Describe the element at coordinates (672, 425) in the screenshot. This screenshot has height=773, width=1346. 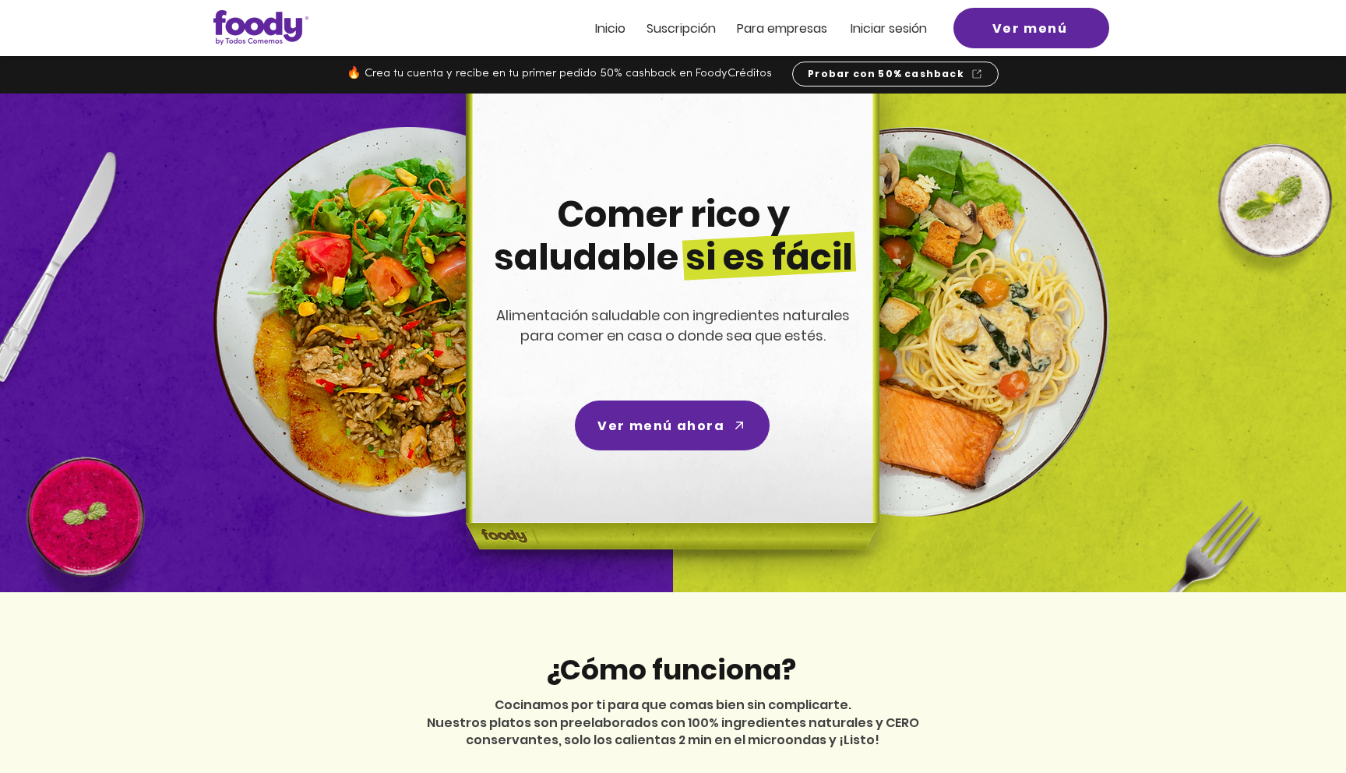
I see `a: Ver menú ahora` at that location.